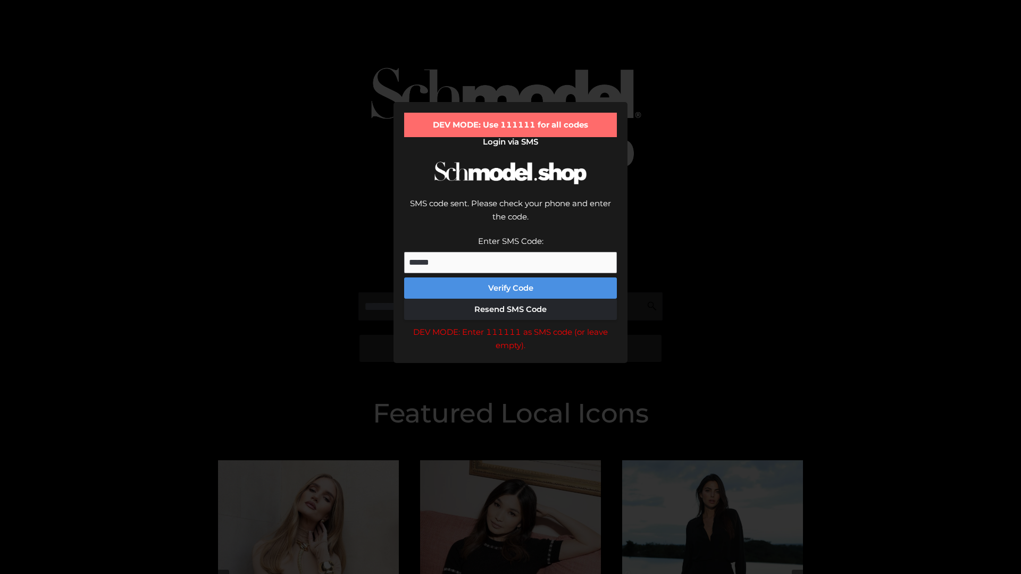 The height and width of the screenshot is (574, 1021). I want to click on h2: Login via SMS, so click(510, 142).